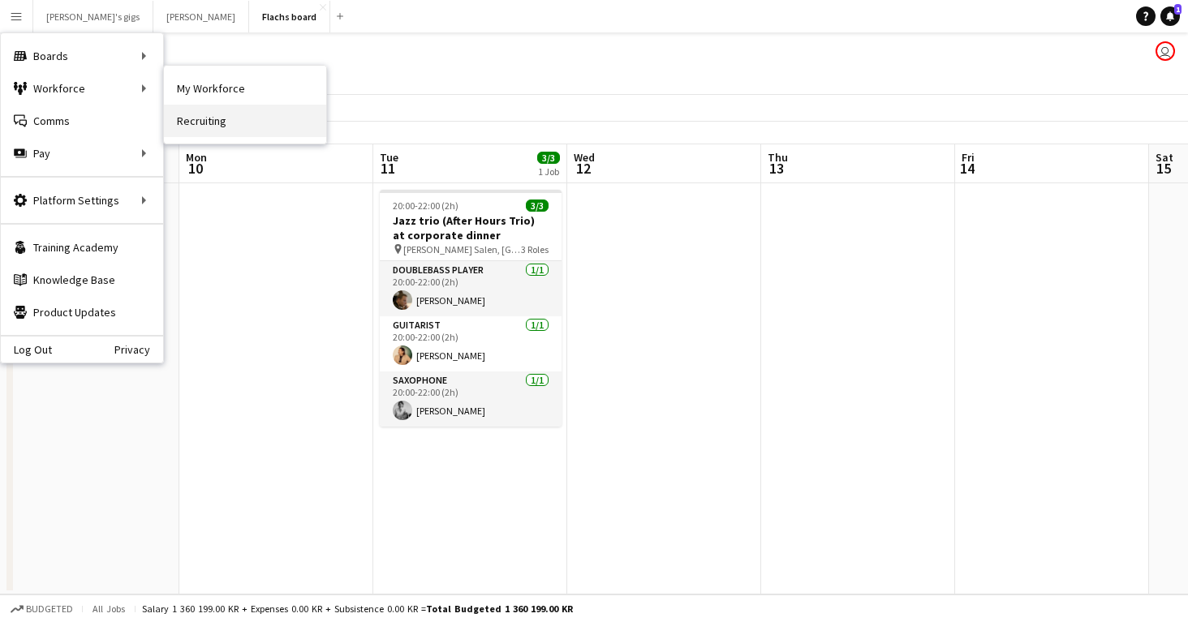 This screenshot has height=622, width=1188. What do you see at coordinates (776, 168) in the screenshot?
I see `span: 13` at bounding box center [776, 168].